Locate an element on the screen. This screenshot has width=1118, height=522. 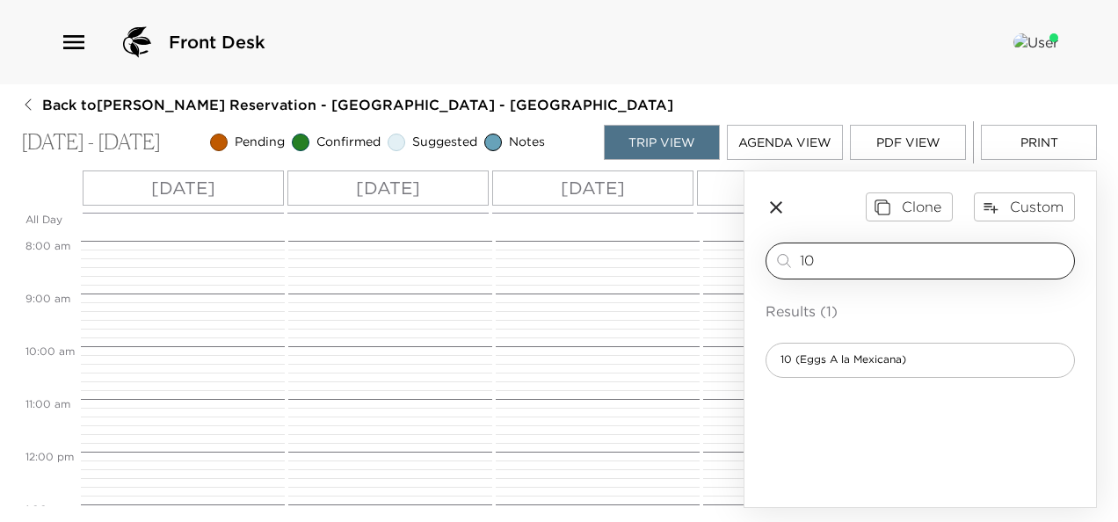
button: PDF View is located at coordinates (908, 142).